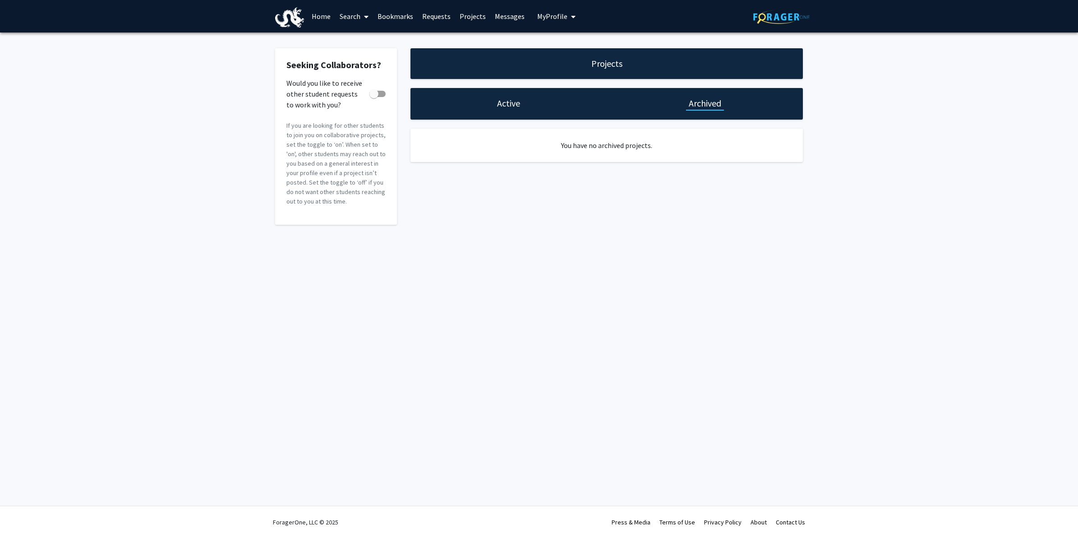  What do you see at coordinates (677, 522) in the screenshot?
I see `a: Terms of Use` at bounding box center [677, 522].